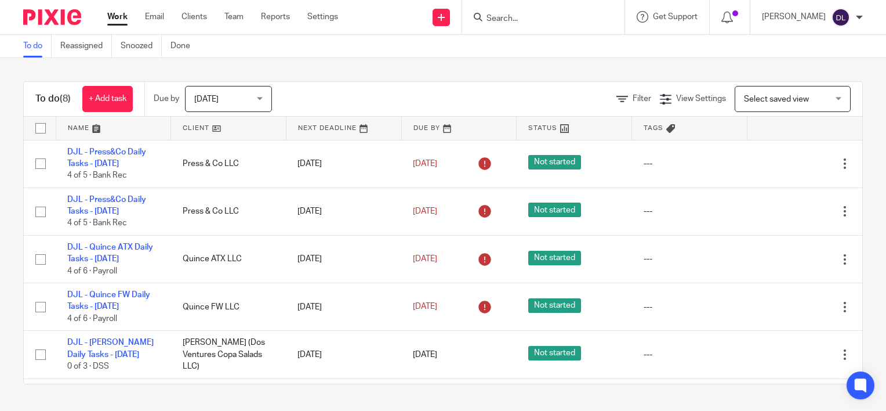 This screenshot has height=411, width=886. I want to click on span: Tags, so click(653, 128).